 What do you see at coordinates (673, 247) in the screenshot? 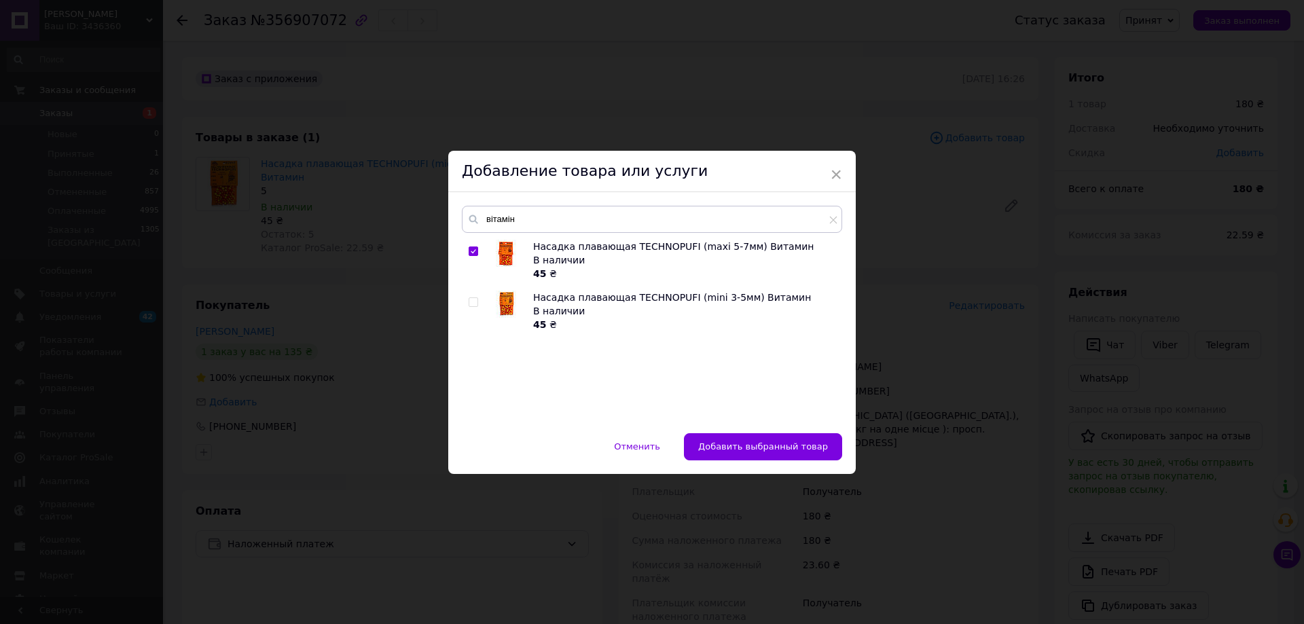
I see `span: Насадка плавающая TECHNOPUFI (maxi 5-7мм) Витамин` at bounding box center [673, 247].